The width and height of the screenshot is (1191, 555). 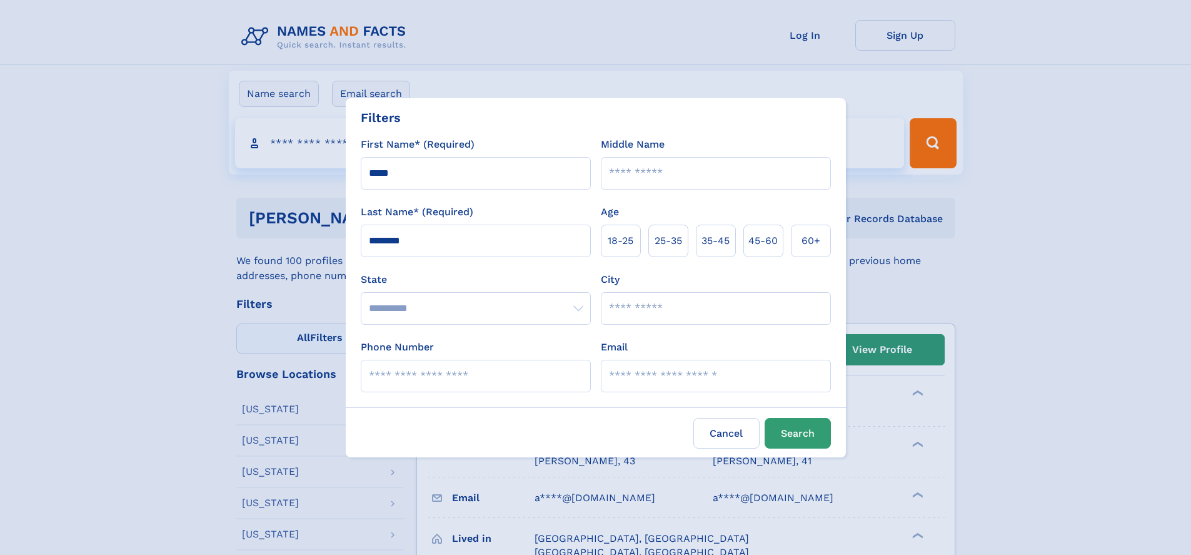 What do you see at coordinates (418, 144) in the screenshot?
I see `label: First Name* (Required)` at bounding box center [418, 144].